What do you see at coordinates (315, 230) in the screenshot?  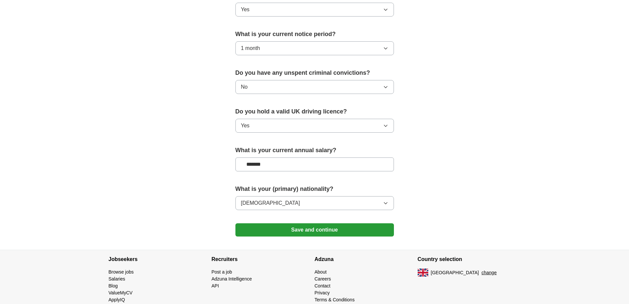 I see `button: Save and continue` at bounding box center [315, 230].